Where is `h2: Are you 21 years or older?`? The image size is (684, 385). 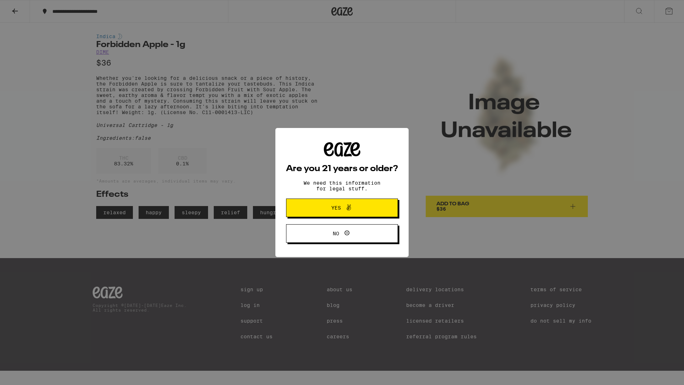
h2: Are you 21 years or older? is located at coordinates (342, 169).